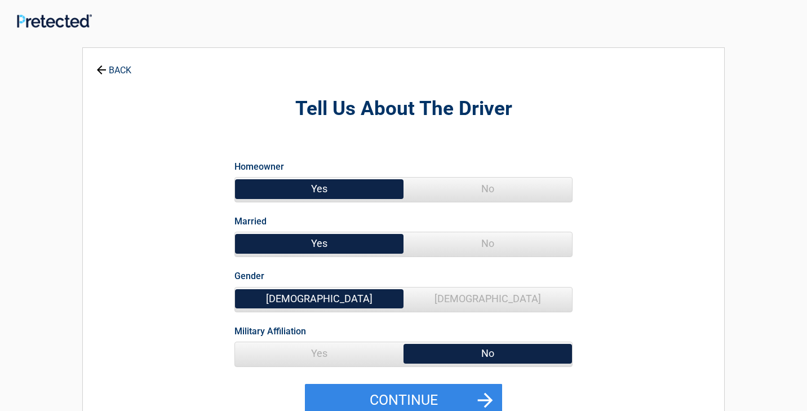  I want to click on h2: Tell Us About The Driver, so click(404, 109).